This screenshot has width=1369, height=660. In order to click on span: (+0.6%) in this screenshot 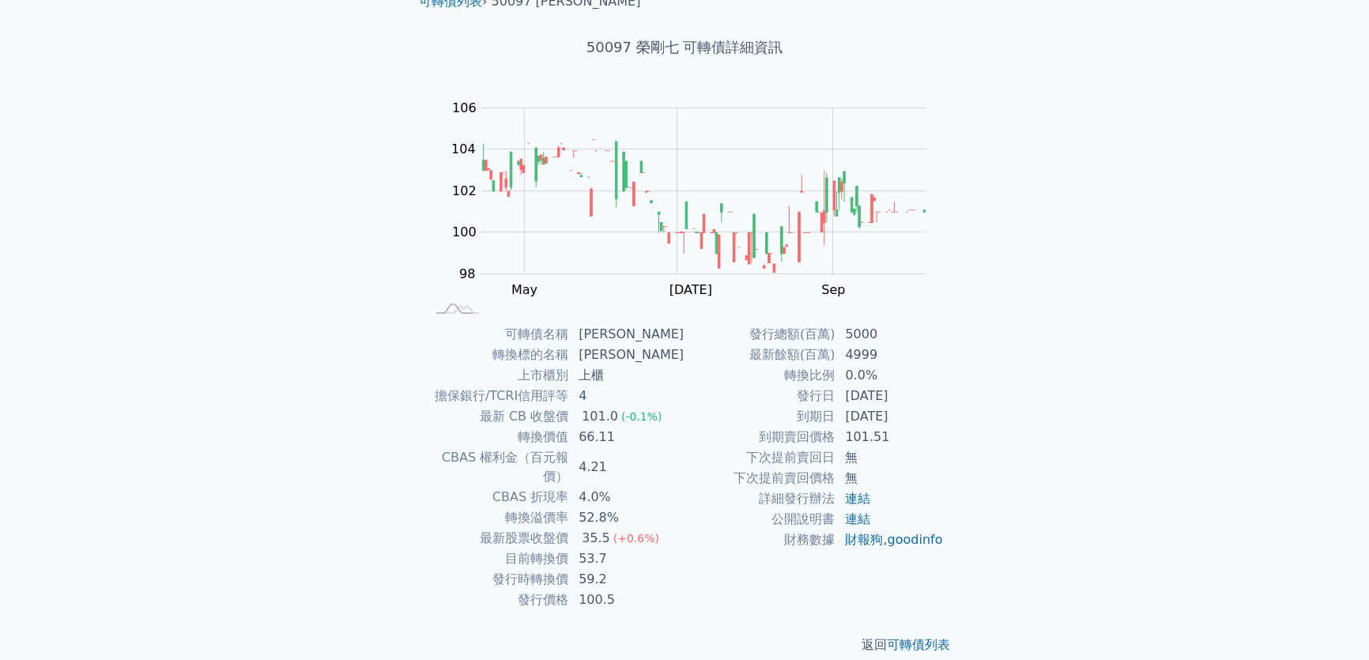, I will do `click(636, 538)`.